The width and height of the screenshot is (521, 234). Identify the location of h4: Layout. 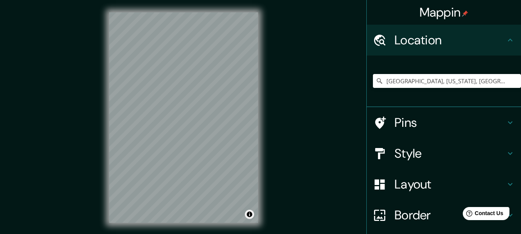
(450, 184).